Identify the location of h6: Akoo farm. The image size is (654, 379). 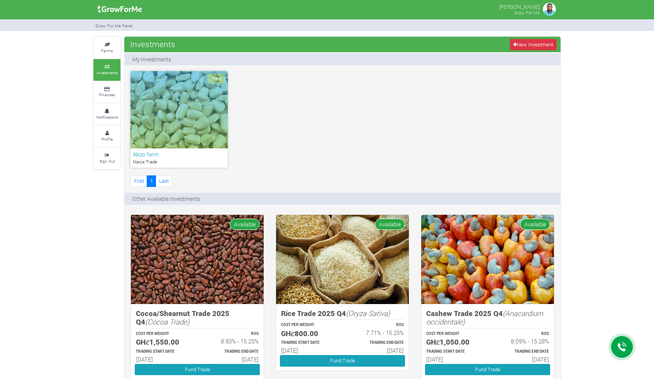
(179, 154).